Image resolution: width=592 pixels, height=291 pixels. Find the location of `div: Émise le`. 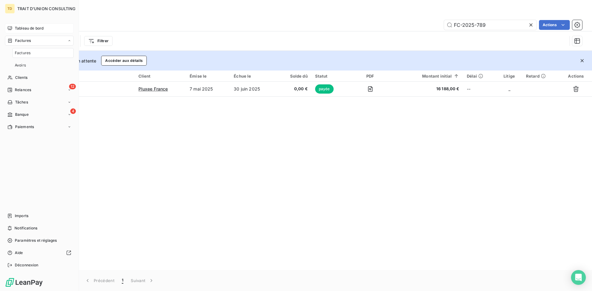

div: Émise le is located at coordinates (208, 76).